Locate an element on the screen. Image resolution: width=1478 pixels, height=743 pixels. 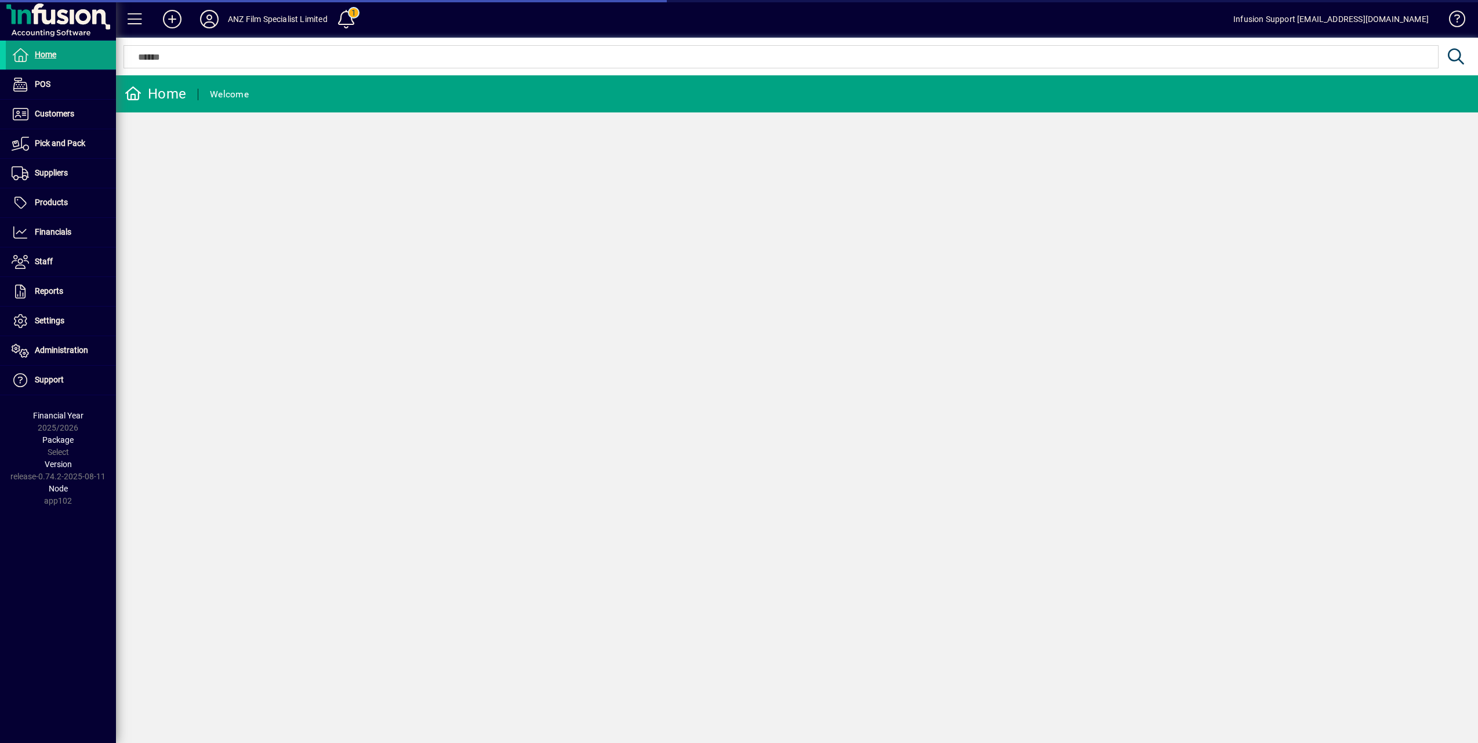
span: Package is located at coordinates (58, 440).